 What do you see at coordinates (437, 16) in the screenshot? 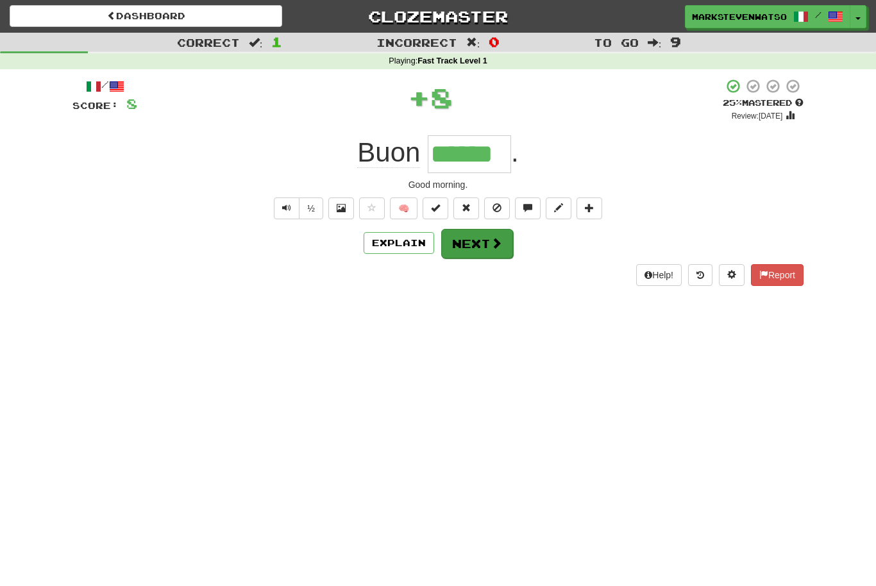
I see `a: Clozemaster` at bounding box center [437, 16].